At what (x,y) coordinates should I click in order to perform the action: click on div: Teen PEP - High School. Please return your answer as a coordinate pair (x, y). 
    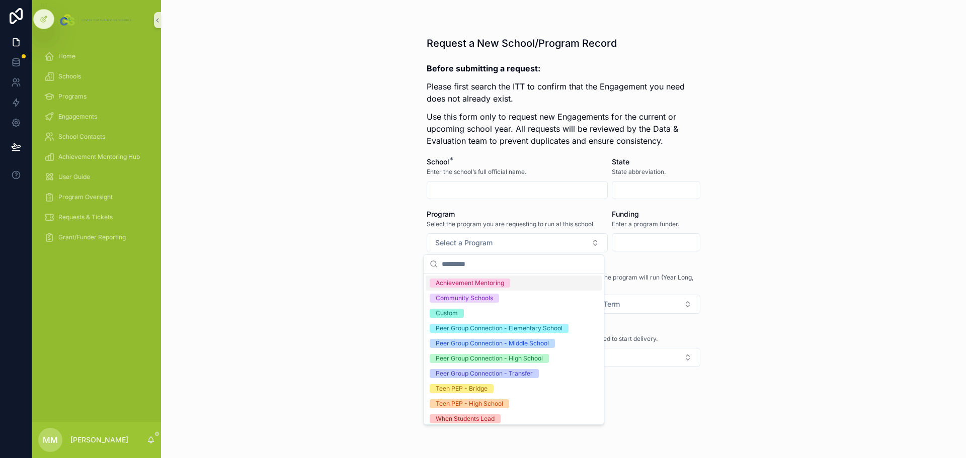
    Looking at the image, I should click on (470, 404).